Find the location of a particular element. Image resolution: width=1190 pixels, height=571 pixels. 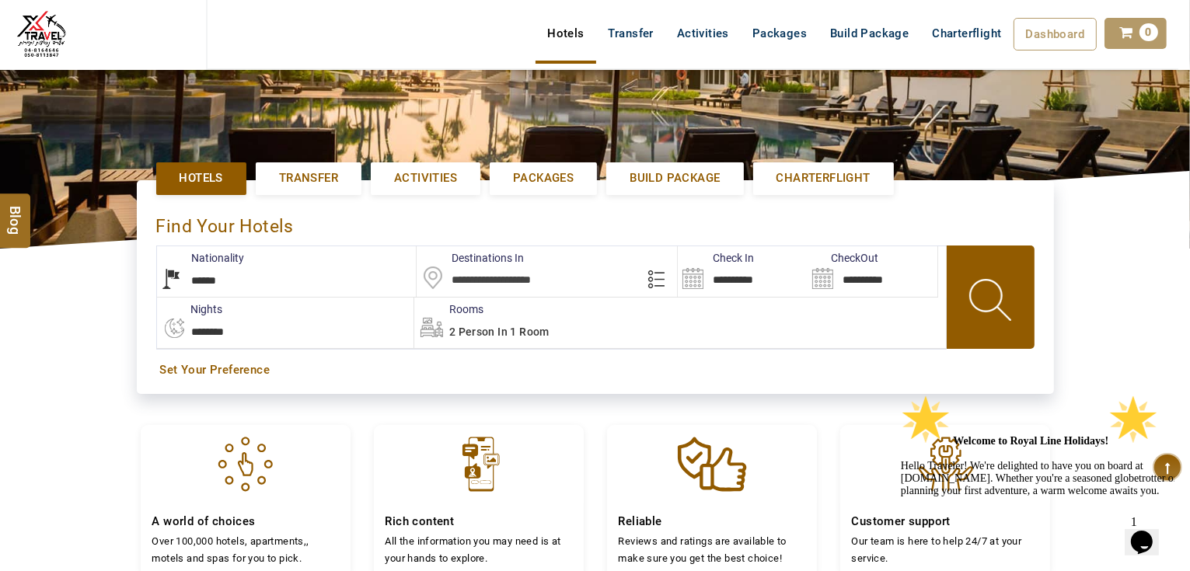

p: Reviews and ratings are available to make sure you get the best choice! is located at coordinates (712, 550).